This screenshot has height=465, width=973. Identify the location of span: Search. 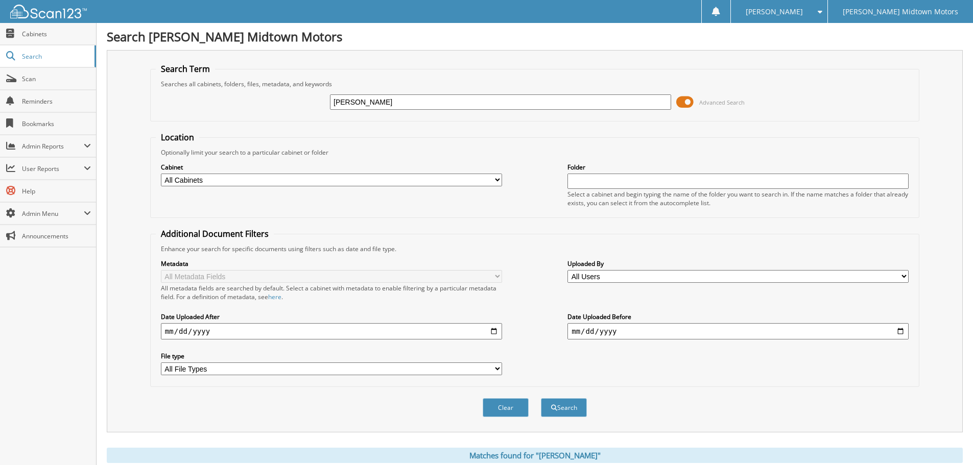
(56, 56).